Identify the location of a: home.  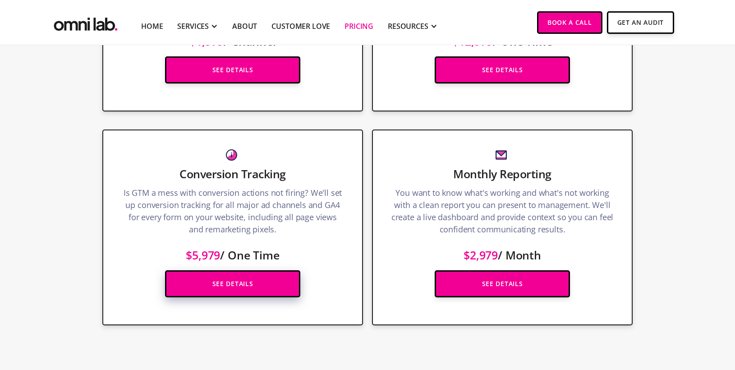
(86, 22).